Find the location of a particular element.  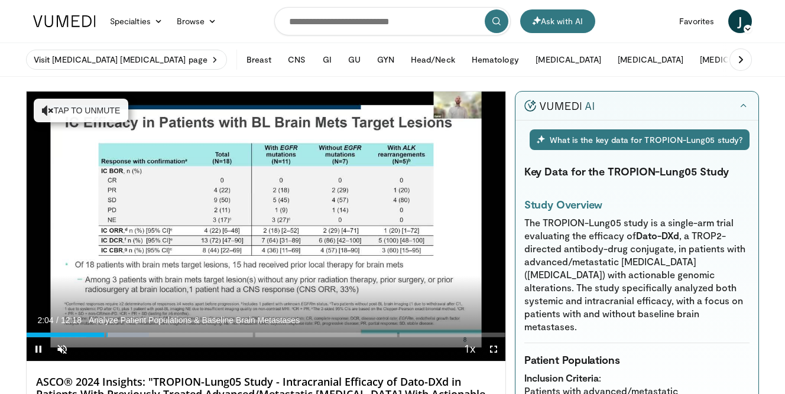

a: Favorites is located at coordinates (696, 21).